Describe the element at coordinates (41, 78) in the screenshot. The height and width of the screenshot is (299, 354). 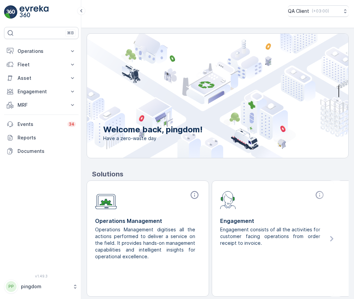
I see `p: Asset` at that location.